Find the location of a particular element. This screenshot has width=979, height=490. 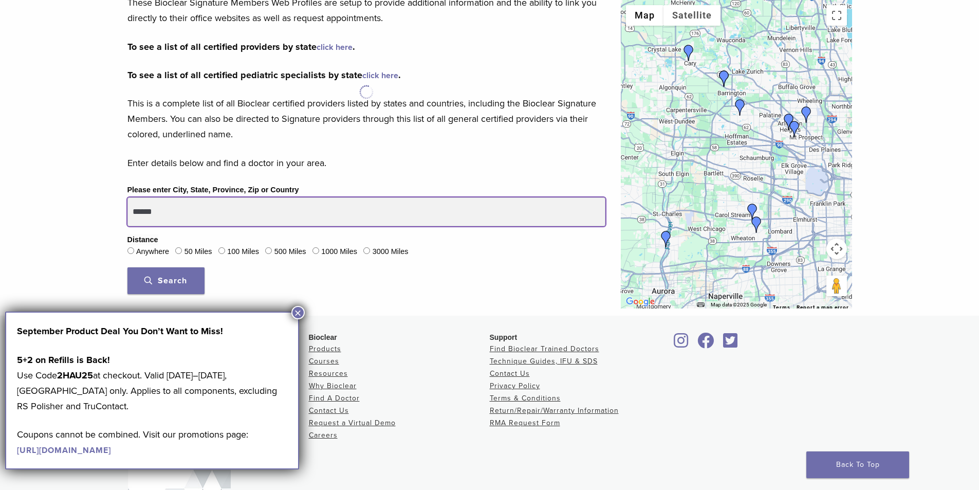

a: Technique Guides, IFU & SDS is located at coordinates (544, 361).